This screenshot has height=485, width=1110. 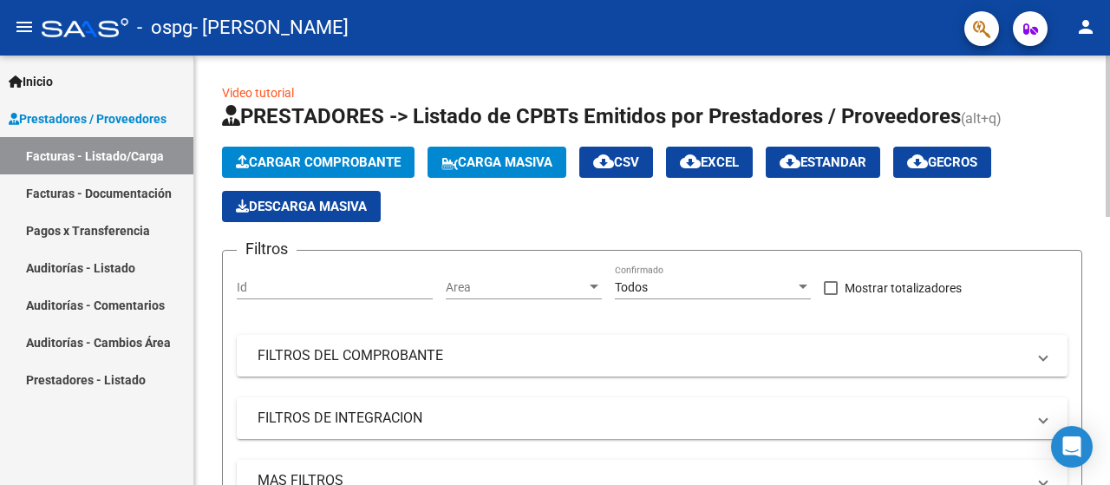 I want to click on span: Todos, so click(x=632, y=287).